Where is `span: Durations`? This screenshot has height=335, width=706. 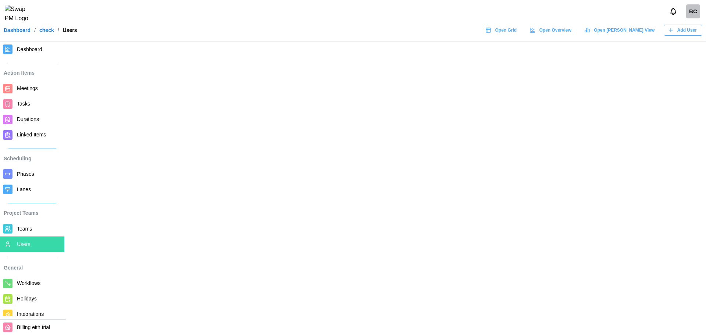 span: Durations is located at coordinates (28, 119).